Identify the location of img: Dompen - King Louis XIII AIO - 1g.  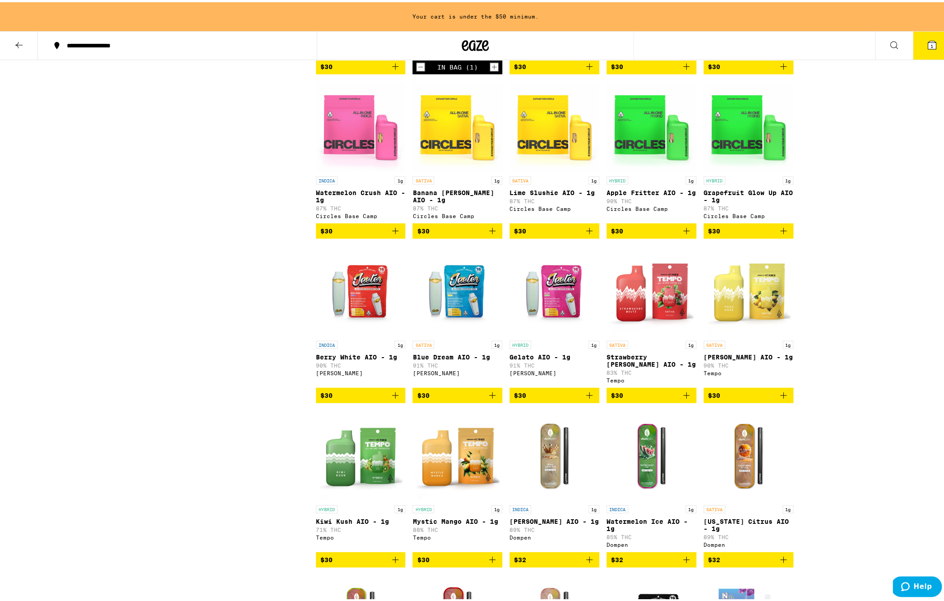
(554, 453).